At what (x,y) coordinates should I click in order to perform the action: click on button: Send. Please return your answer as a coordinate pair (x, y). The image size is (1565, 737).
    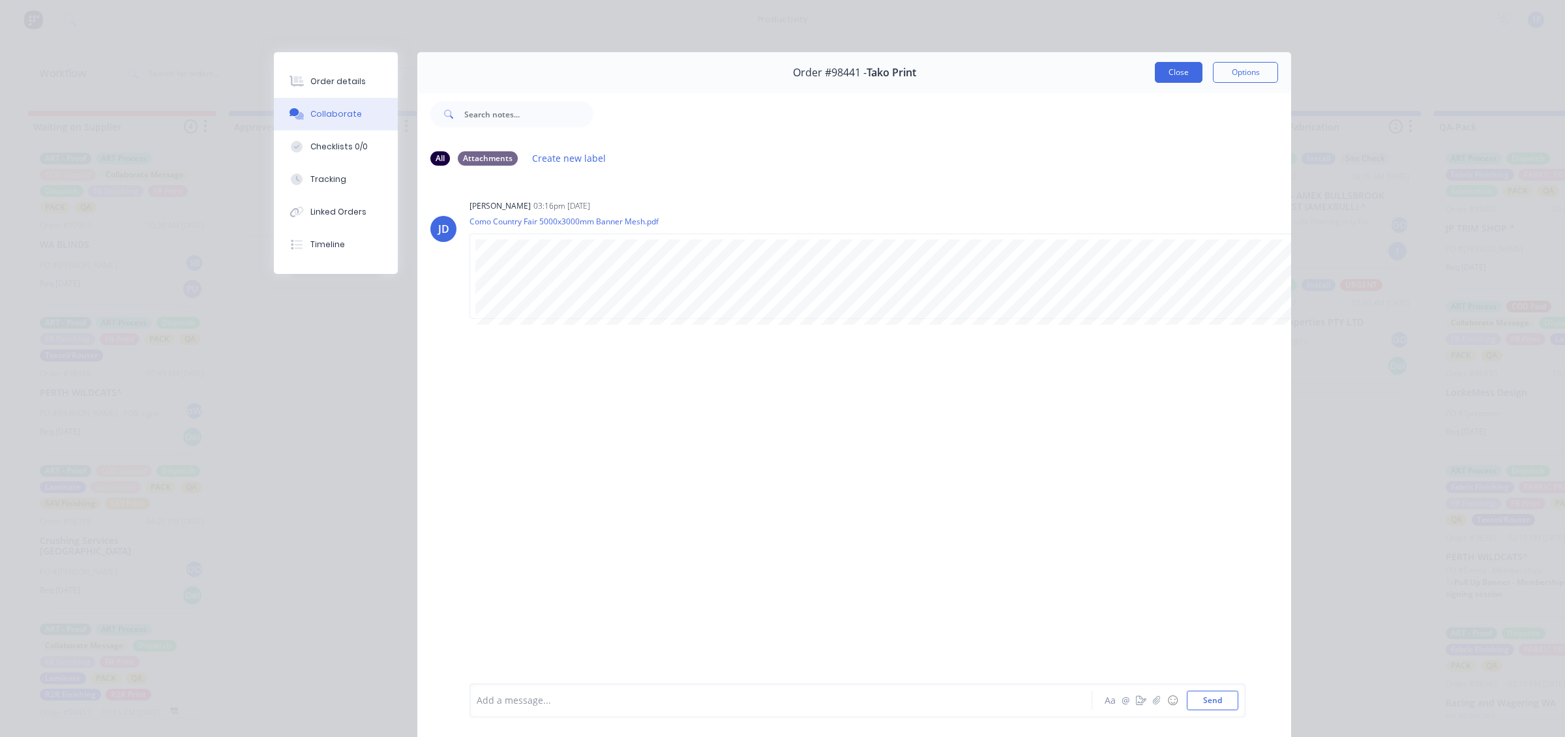
    Looking at the image, I should click on (1212, 700).